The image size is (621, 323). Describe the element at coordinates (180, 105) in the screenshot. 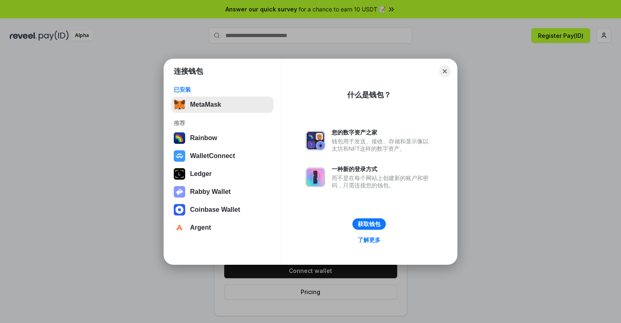

I see `img: svg+xml,%3Csvg%20fill%3D%22none%22%20height%3D%2233%22%20viewBox%3D%220%200%2035%2033%22%20width%...` at that location.